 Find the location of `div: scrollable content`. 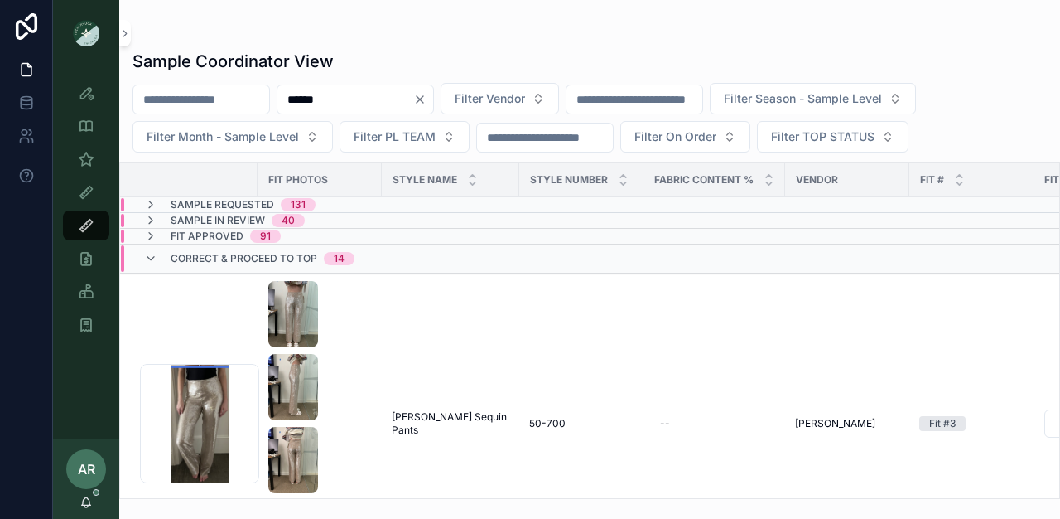

div: scrollable content is located at coordinates (86, 214).